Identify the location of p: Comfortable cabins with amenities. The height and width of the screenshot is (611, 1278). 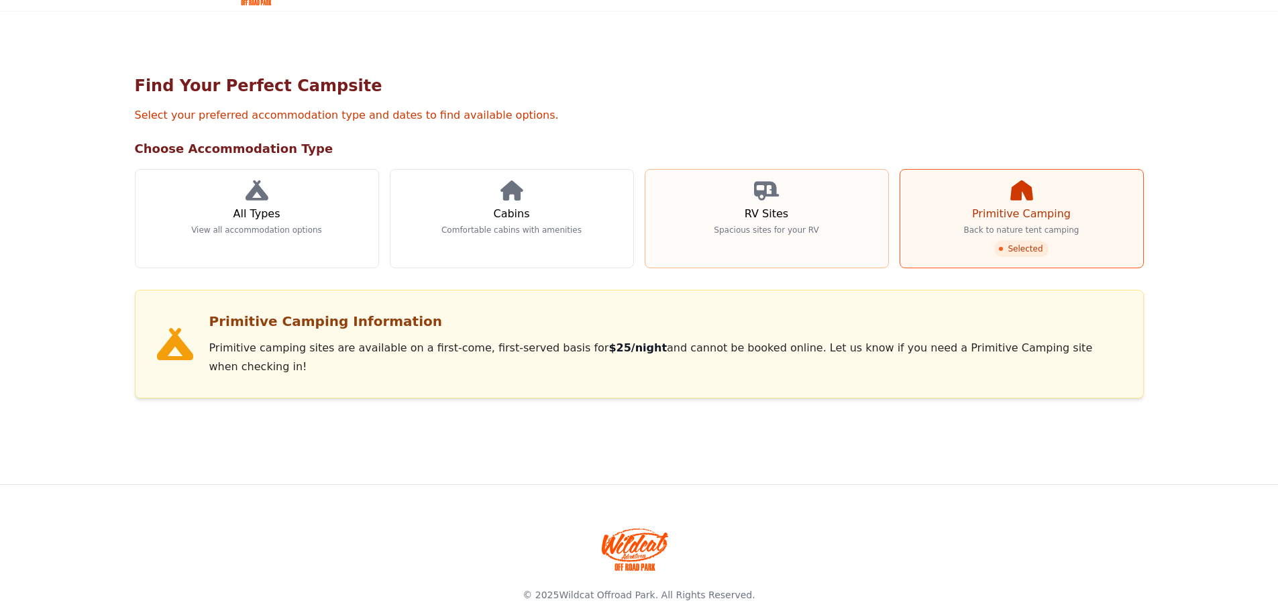
(511, 230).